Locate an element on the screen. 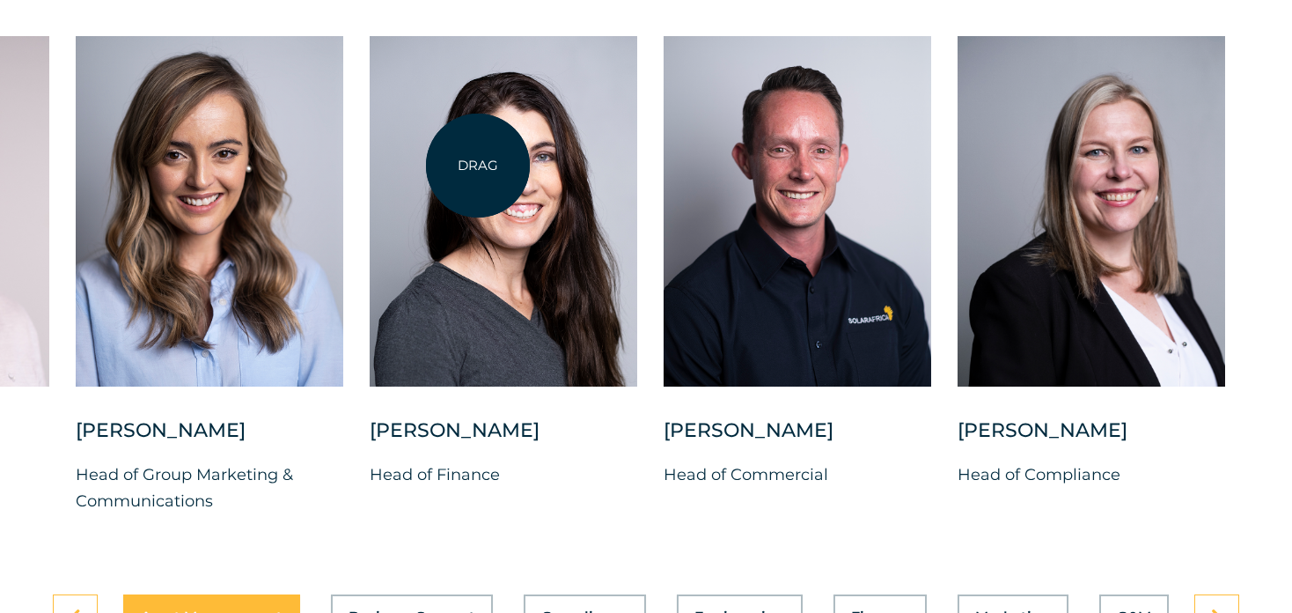  p: Head of Commercial is located at coordinates (798, 474).